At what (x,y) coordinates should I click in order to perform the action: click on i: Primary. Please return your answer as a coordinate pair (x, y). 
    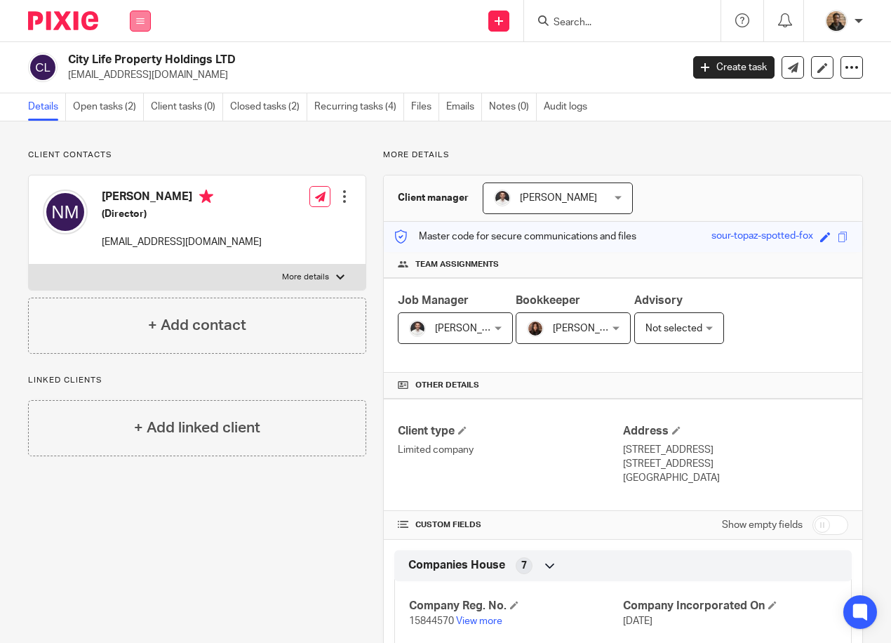
    Looking at the image, I should click on (206, 197).